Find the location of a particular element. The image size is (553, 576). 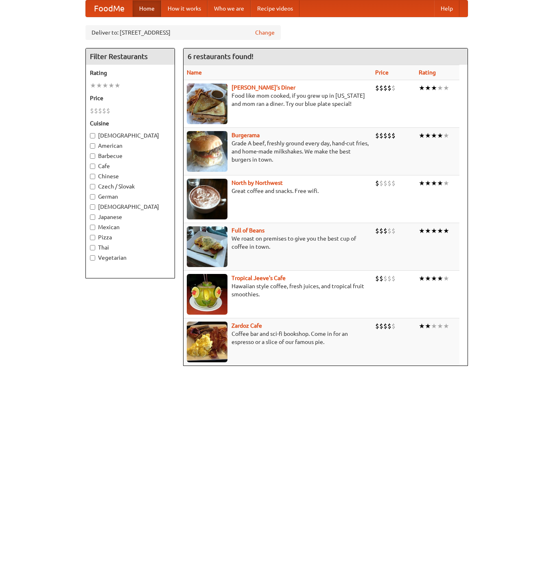

h5: Rating is located at coordinates (130, 73).